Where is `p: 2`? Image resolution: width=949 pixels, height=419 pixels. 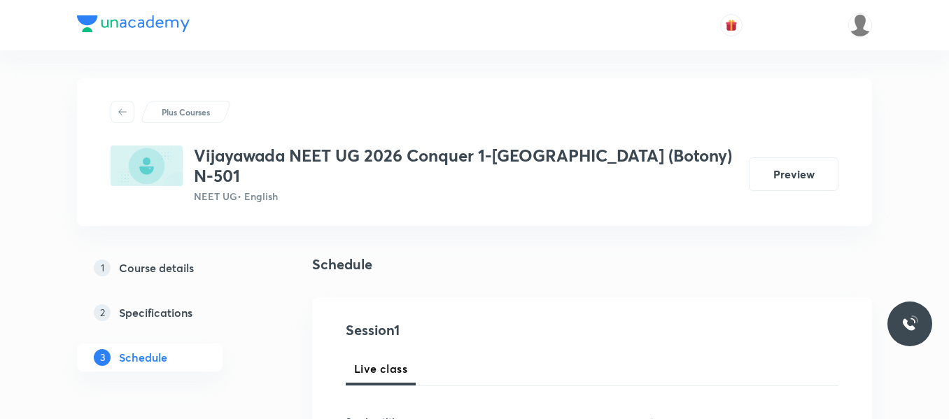 p: 2 is located at coordinates (102, 313).